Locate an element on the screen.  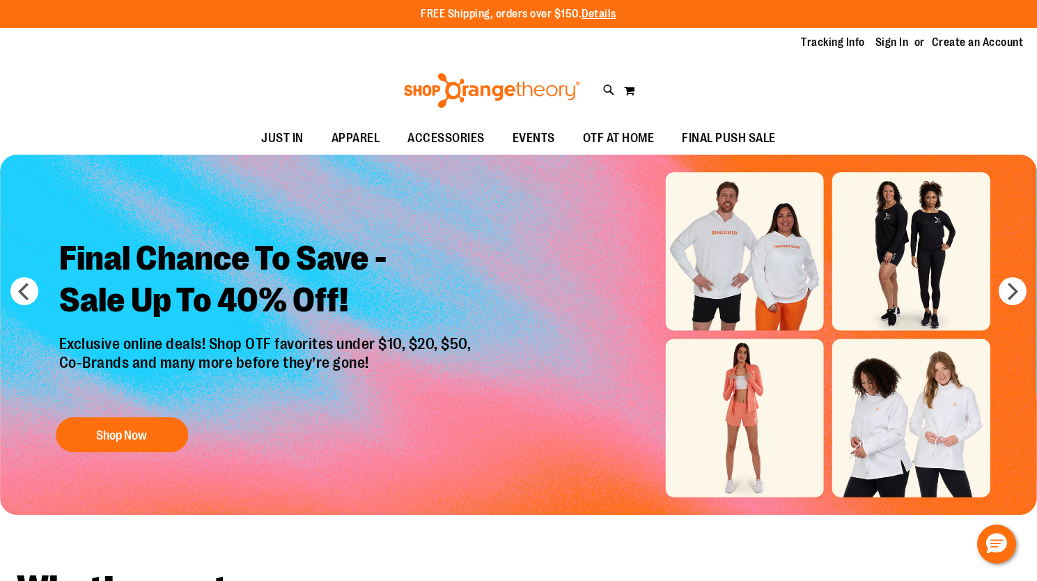
h2: Final Chance To Save - Sale Up To 40% Off! is located at coordinates (267, 281).